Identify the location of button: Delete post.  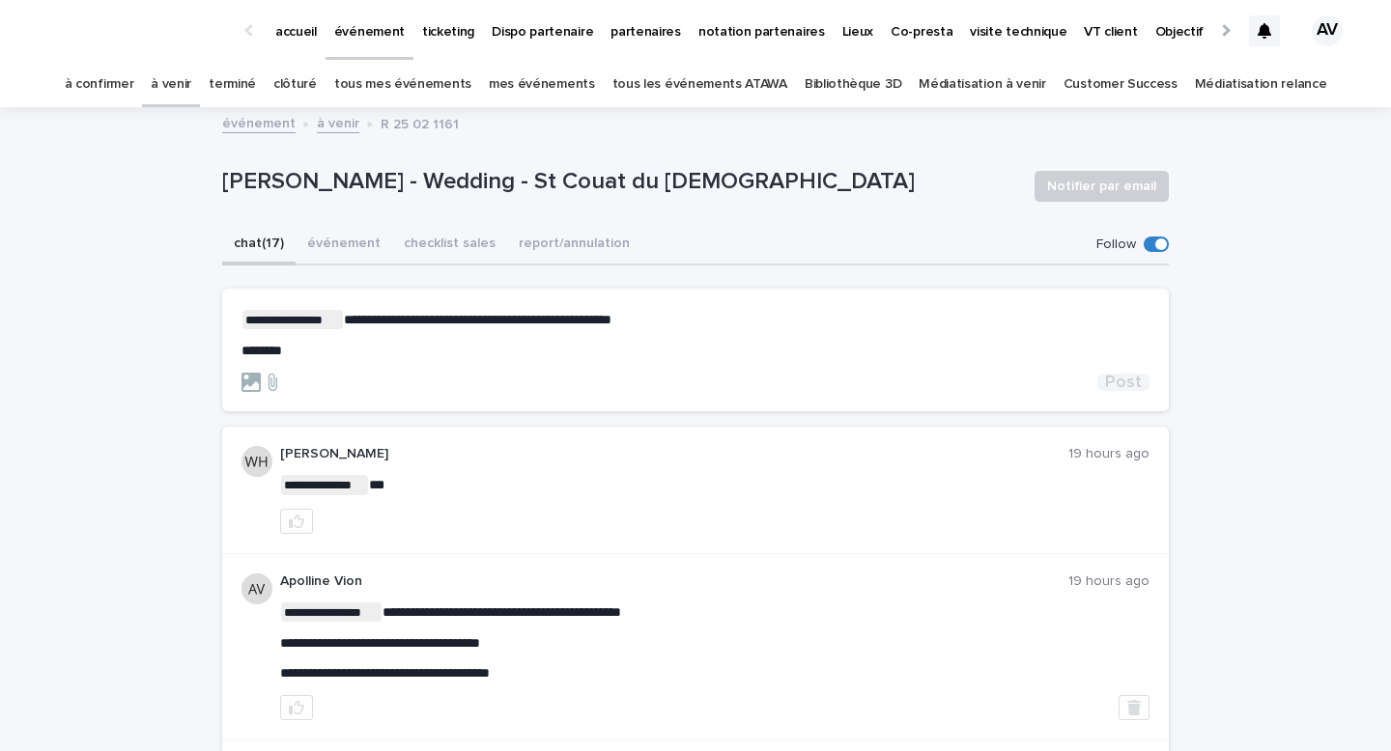
(1134, 708).